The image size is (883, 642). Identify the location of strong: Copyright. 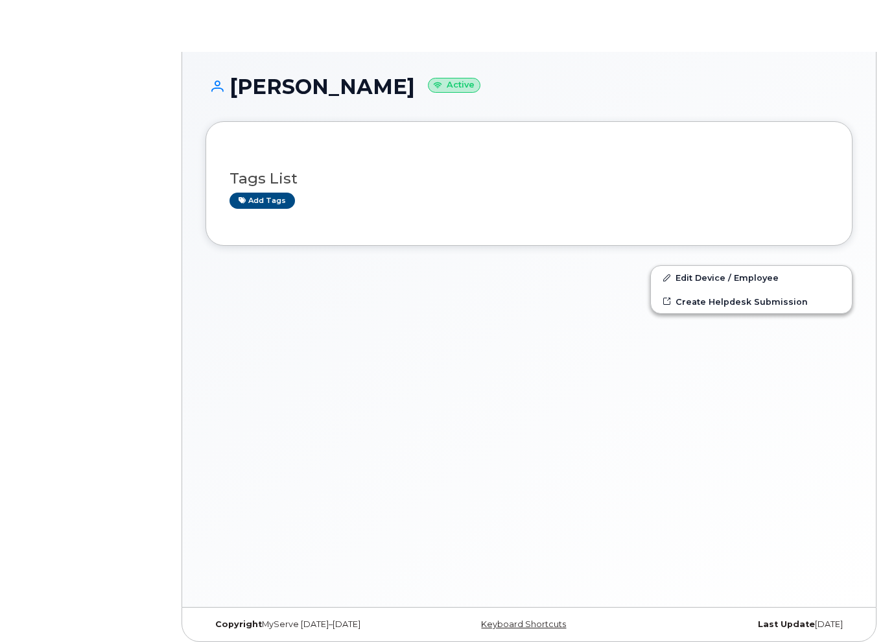
(239, 624).